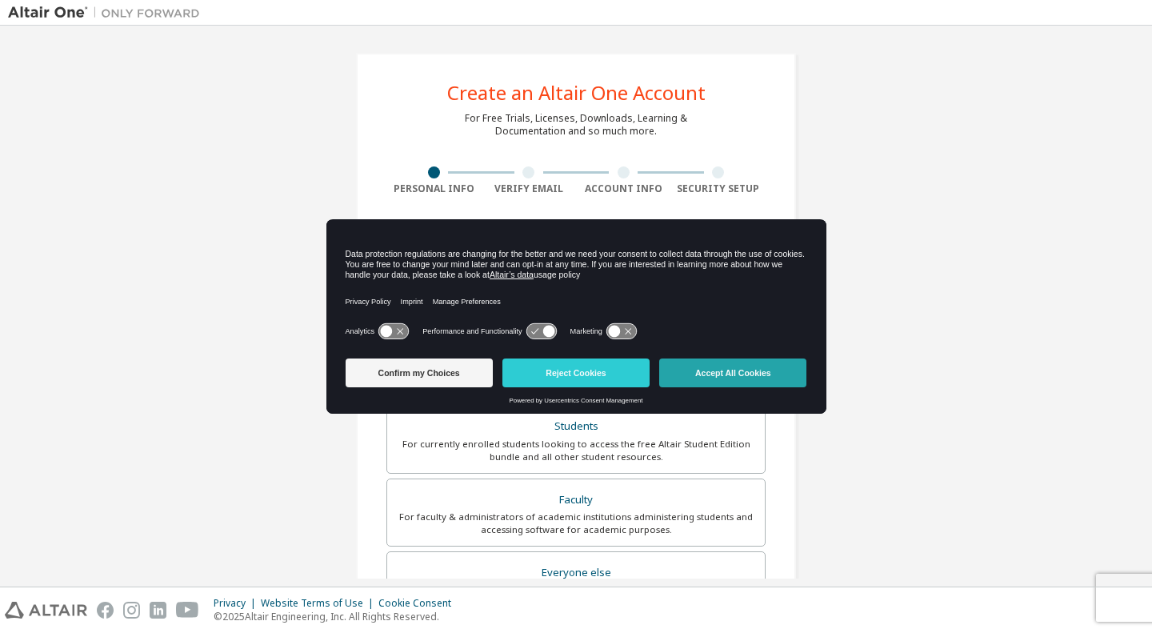  What do you see at coordinates (319, 603) in the screenshot?
I see `div: Website Terms of Use` at bounding box center [319, 603].